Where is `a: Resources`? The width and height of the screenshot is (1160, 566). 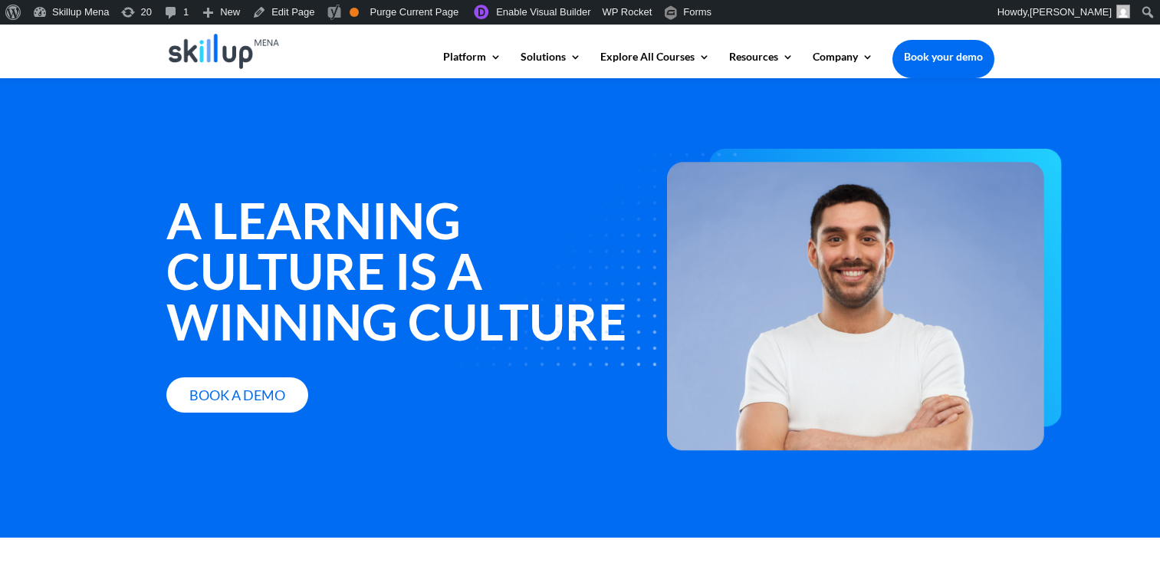 a: Resources is located at coordinates (761, 64).